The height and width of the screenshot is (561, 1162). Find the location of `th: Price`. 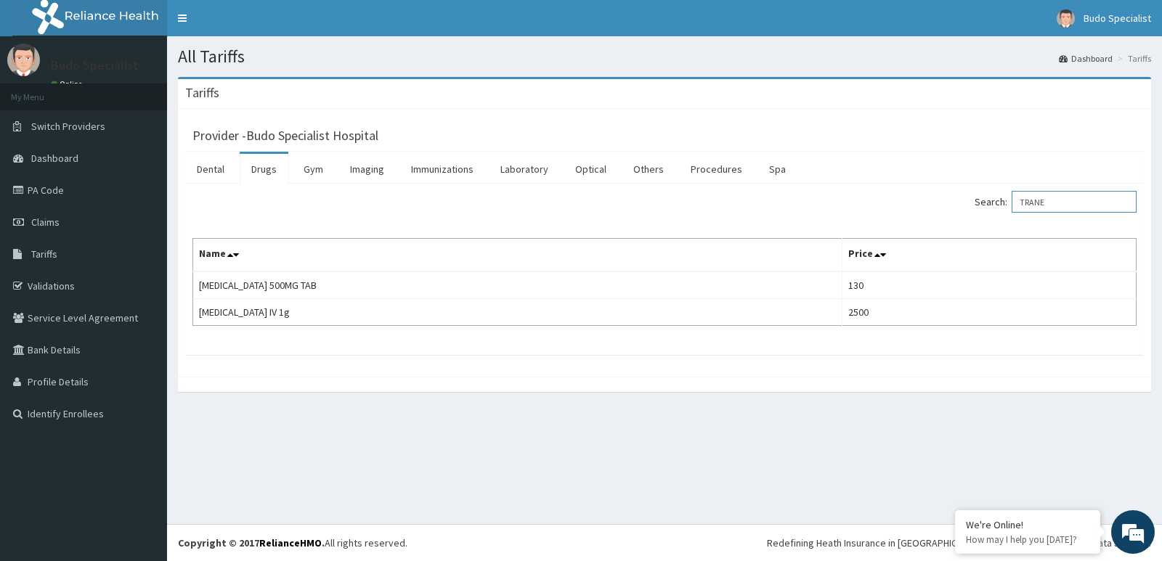

th: Price is located at coordinates (989, 256).